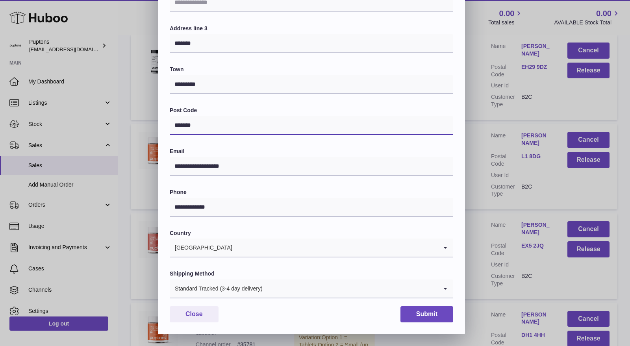  I want to click on span: Standard Tracked (3-4 day delivery), so click(216, 289).